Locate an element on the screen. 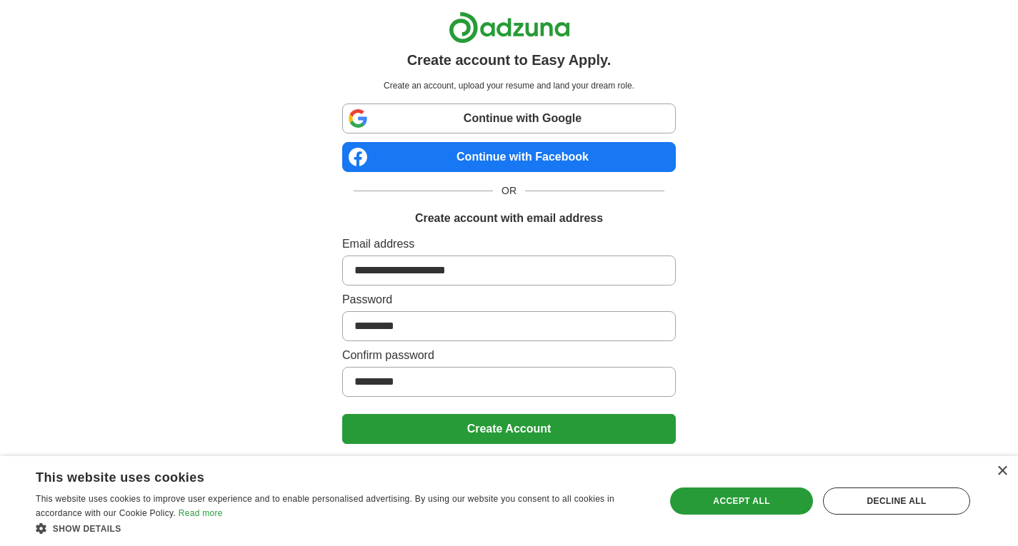 This screenshot has height=546, width=1018. label: Confirm password is located at coordinates (509, 356).